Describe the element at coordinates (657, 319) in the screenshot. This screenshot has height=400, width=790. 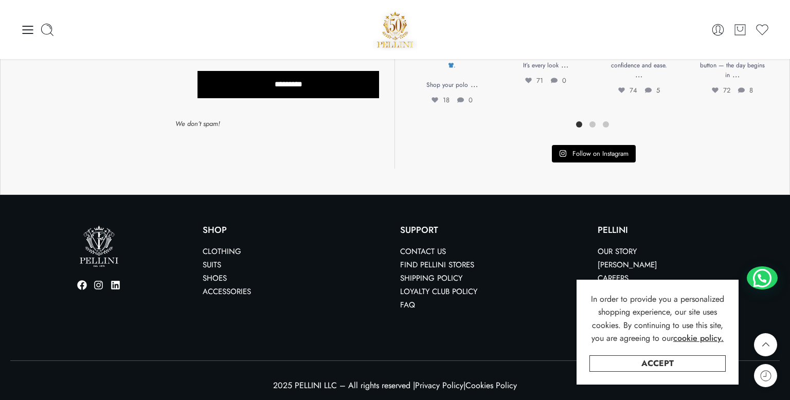
I see `span: In order to provide you a personalized shopping experience, our site uses cookies. By continuing ...` at that location.